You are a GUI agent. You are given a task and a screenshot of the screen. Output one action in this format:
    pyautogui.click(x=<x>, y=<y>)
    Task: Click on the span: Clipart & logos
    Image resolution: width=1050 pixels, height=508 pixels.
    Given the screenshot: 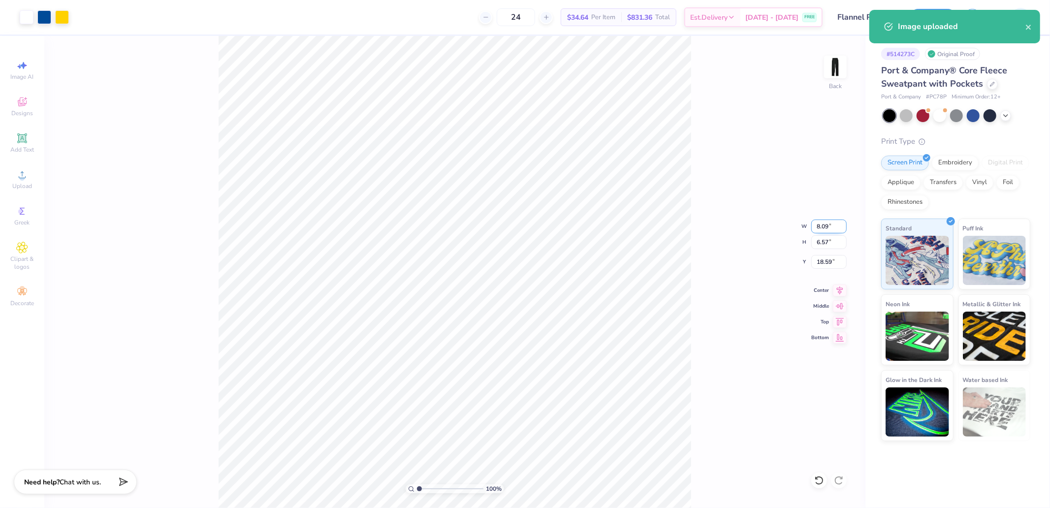 What is the action you would take?
    pyautogui.click(x=22, y=263)
    